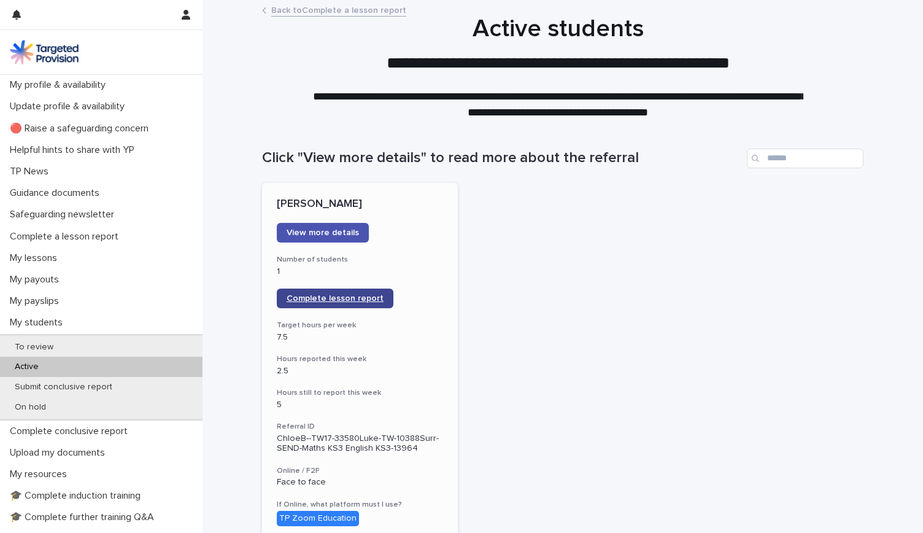 The height and width of the screenshot is (533, 923). I want to click on p: My profile & availability, so click(60, 85).